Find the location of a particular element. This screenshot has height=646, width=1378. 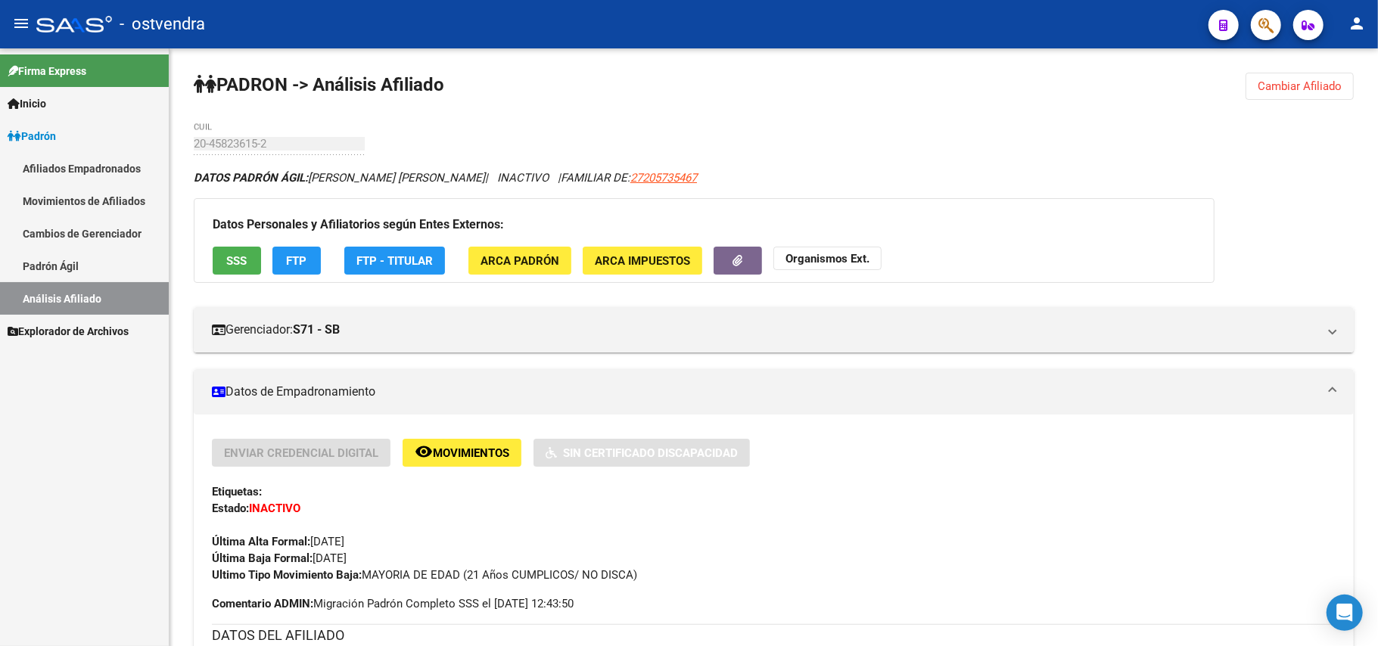

button: SSS is located at coordinates (237, 260).